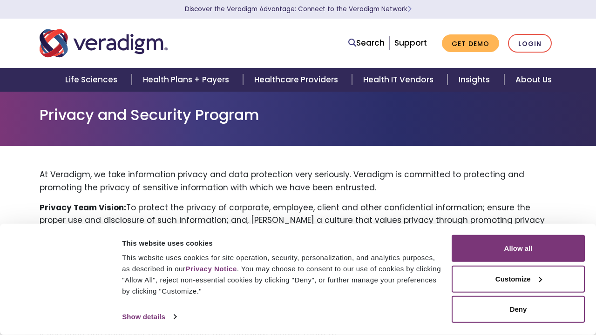 The height and width of the screenshot is (335, 596). What do you see at coordinates (103, 43) in the screenshot?
I see `img: Veradigm logo` at bounding box center [103, 43].